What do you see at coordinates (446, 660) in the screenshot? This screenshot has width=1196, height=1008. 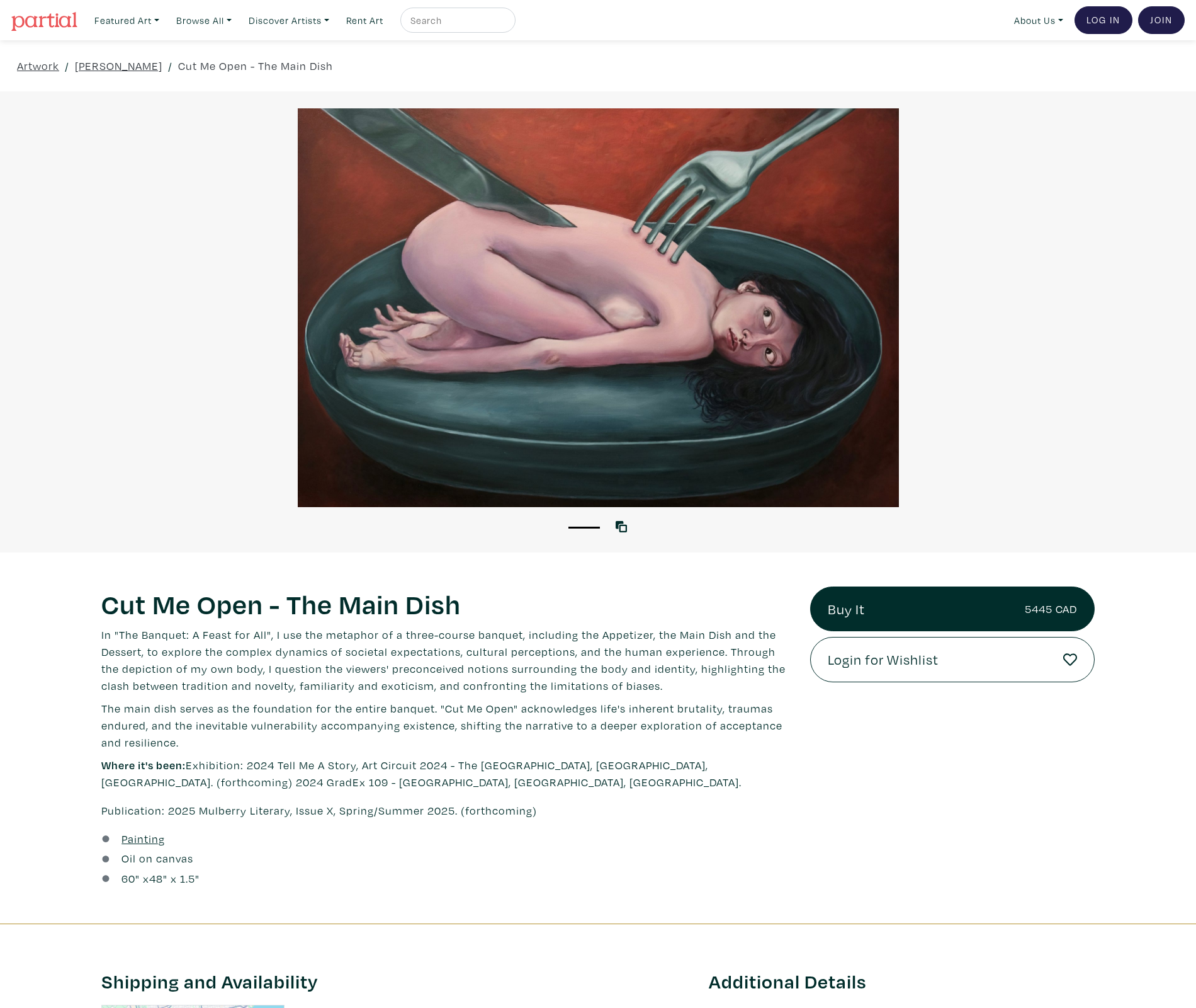 I see `p: In "The Banquet: A Feast for All", I use the metaphor of a three-course banquet, including the Ap...` at bounding box center [446, 660].